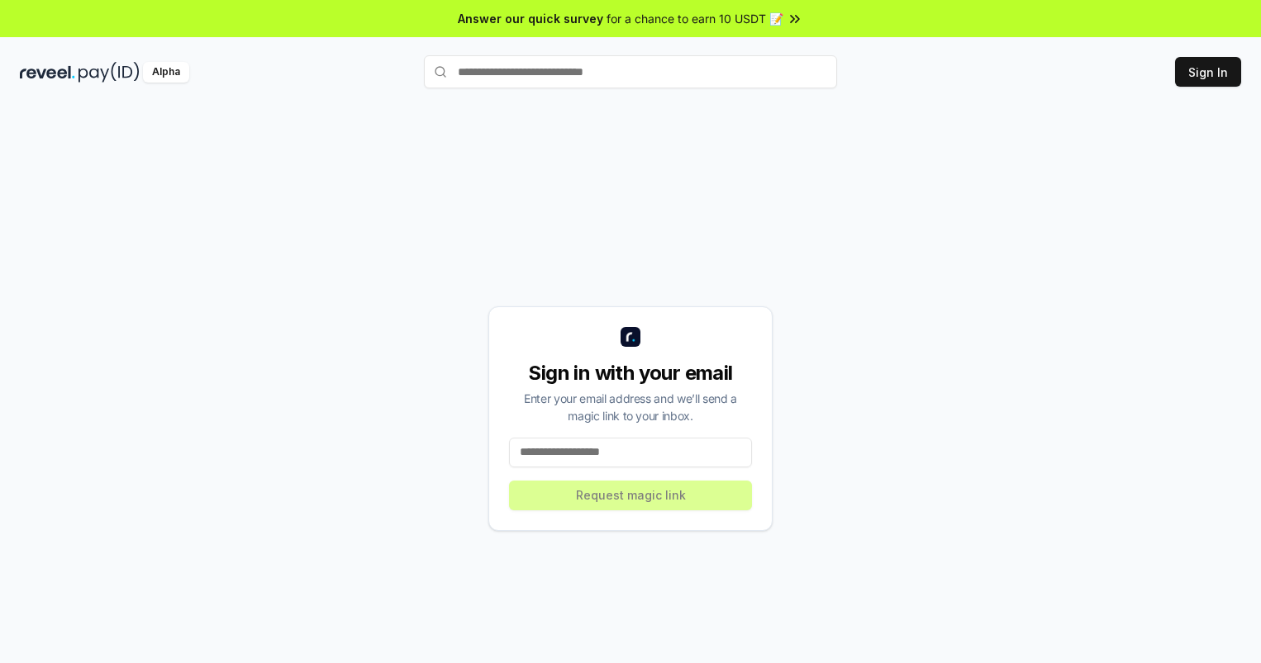 This screenshot has width=1261, height=663. What do you see at coordinates (109, 72) in the screenshot?
I see `img: pay_id` at bounding box center [109, 72].